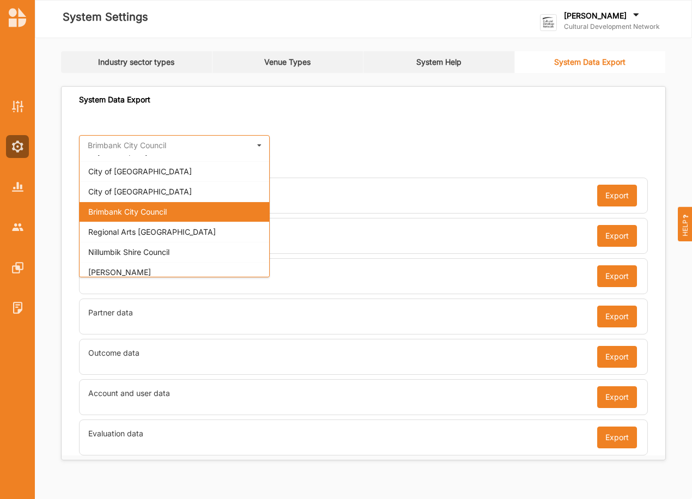 The image size is (692, 499). I want to click on img: System Settings, so click(17, 147).